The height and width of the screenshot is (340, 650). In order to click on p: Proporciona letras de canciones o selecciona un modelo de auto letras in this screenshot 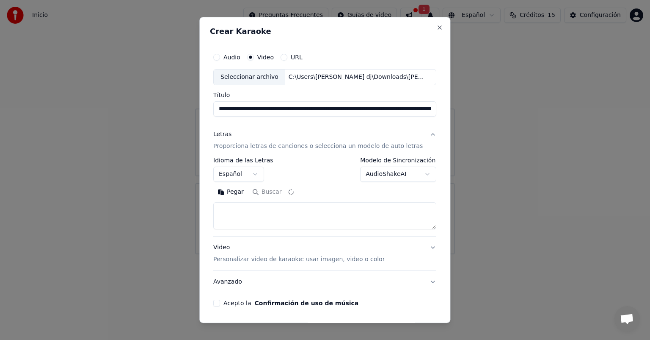, I will do `click(318, 146)`.